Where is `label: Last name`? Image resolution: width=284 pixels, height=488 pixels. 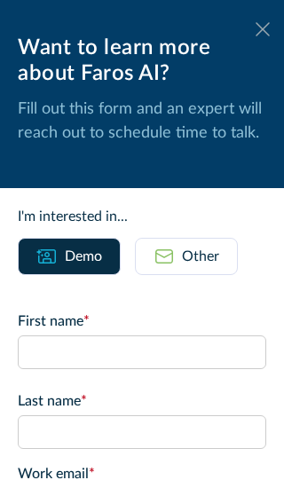
label: Last name is located at coordinates (142, 401).